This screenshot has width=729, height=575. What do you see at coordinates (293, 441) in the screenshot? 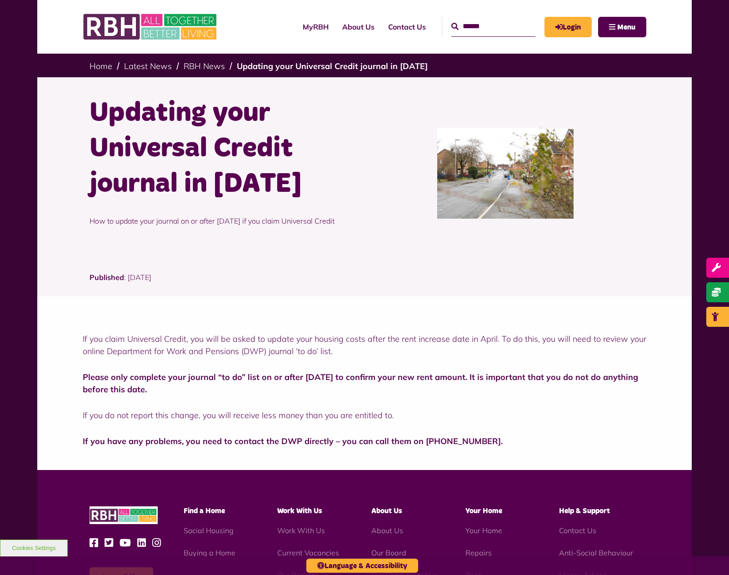
I see `strong: If you have any problems, you need to contact the DWP directly – you can call them on [PHONE_NUMB...` at bounding box center [293, 441].